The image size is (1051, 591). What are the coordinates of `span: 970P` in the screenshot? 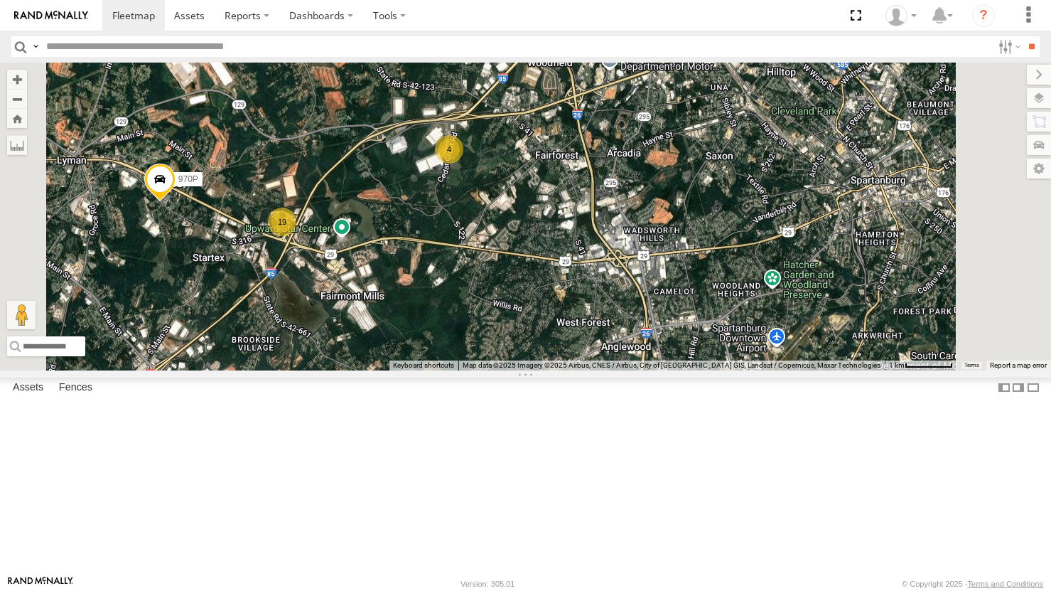 It's located at (188, 179).